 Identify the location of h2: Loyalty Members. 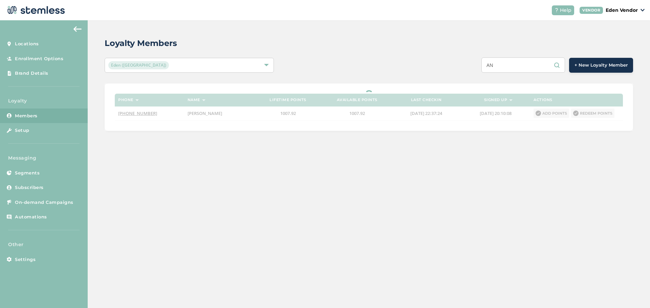
(141, 43).